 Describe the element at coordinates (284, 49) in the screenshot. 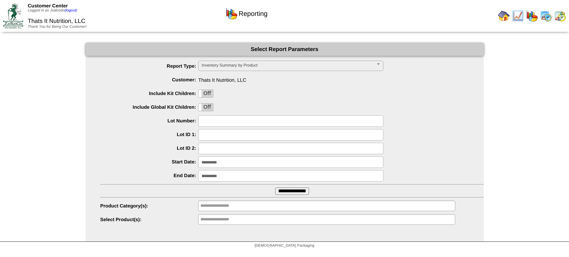

I see `div: Select Report Parameters` at that location.